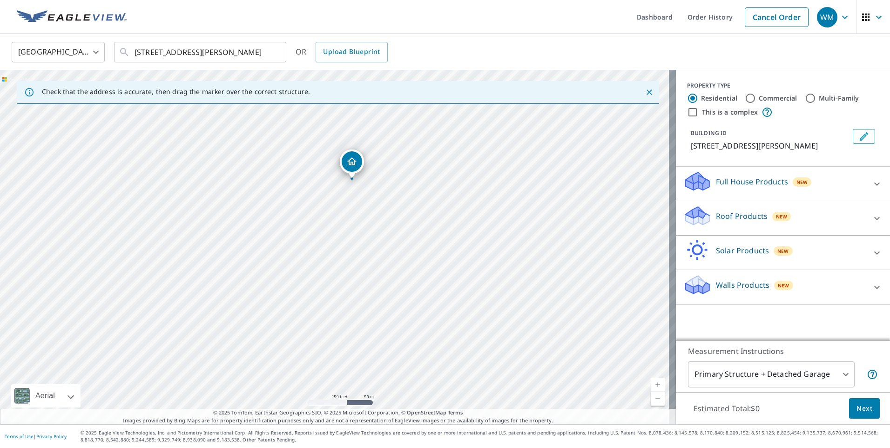  What do you see at coordinates (176, 92) in the screenshot?
I see `p: Check that the address is accurate, then drag the marker over the correct structure.` at bounding box center [176, 92].